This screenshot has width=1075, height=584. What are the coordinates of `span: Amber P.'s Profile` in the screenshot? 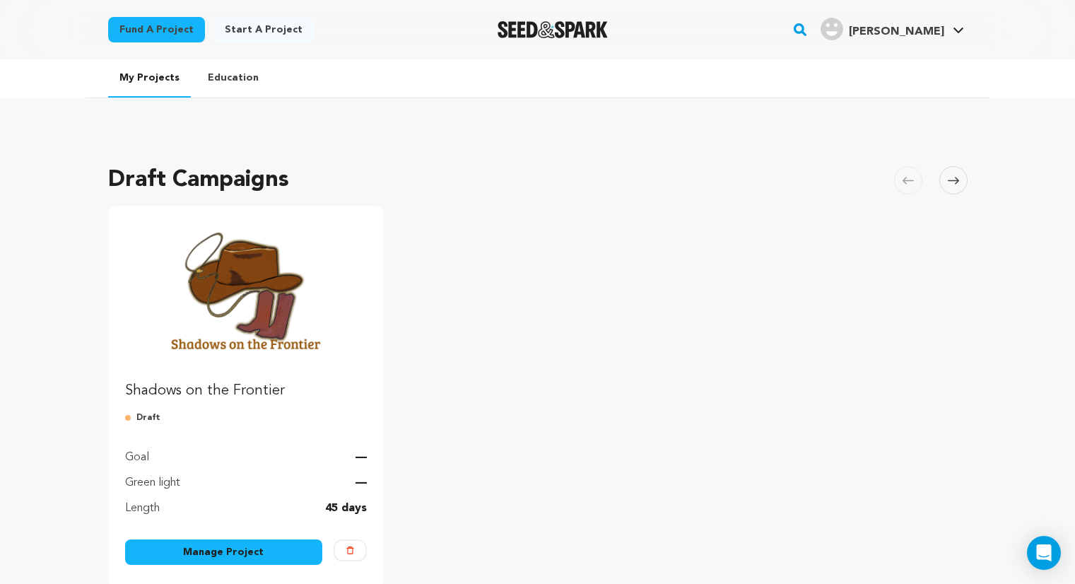 It's located at (892, 30).